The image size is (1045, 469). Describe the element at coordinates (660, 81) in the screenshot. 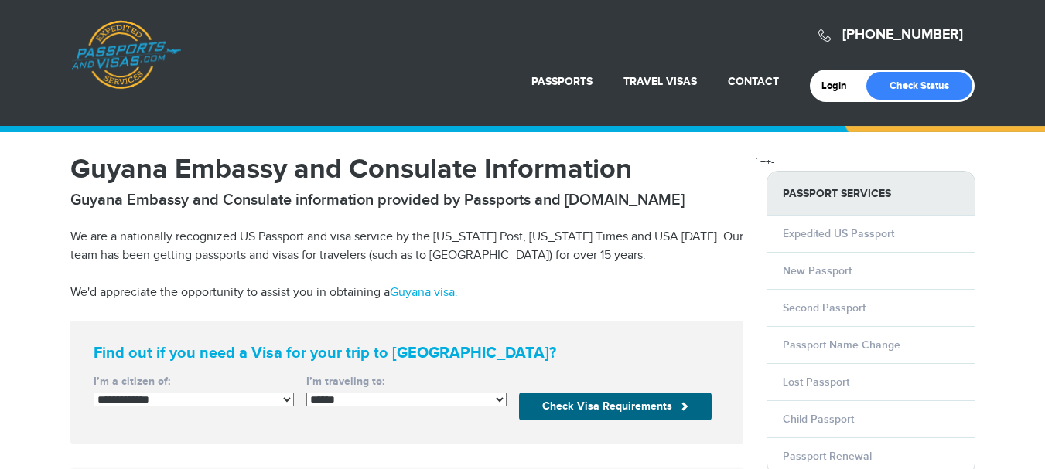

I see `a: Travel Visas` at that location.